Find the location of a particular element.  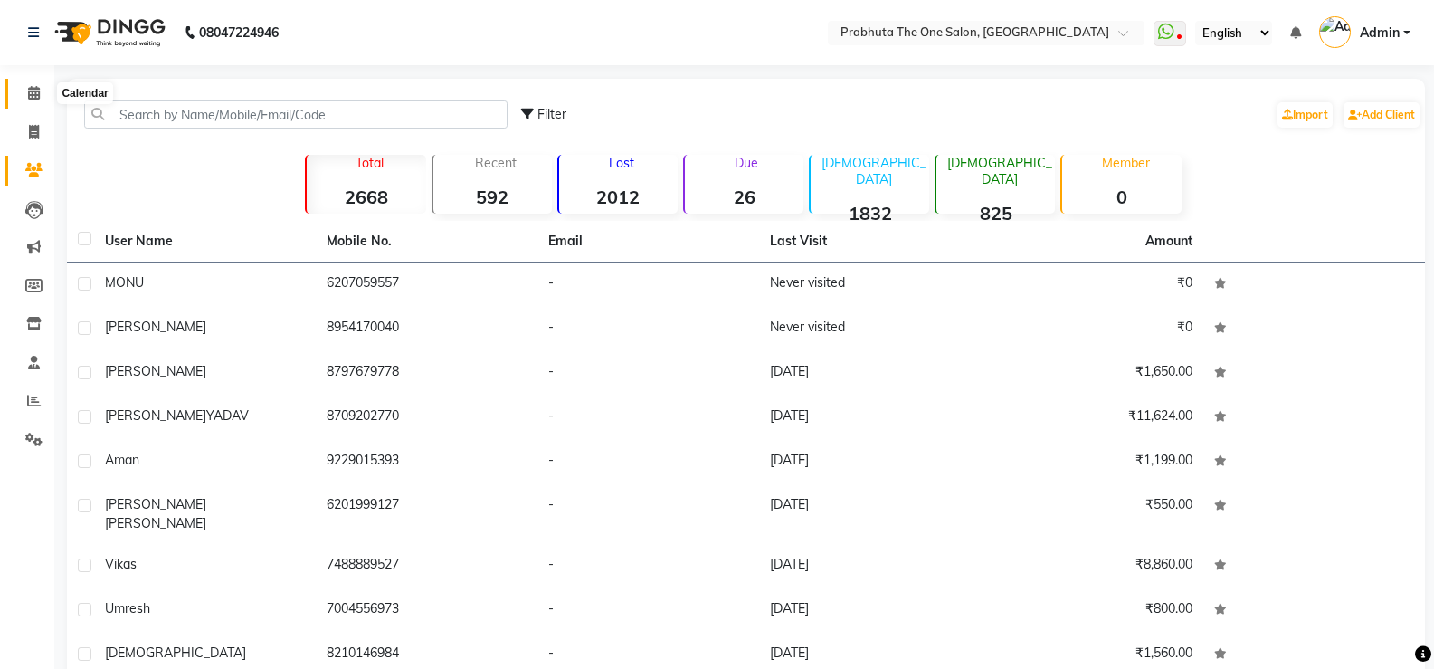

img: Admin is located at coordinates (1334, 32).